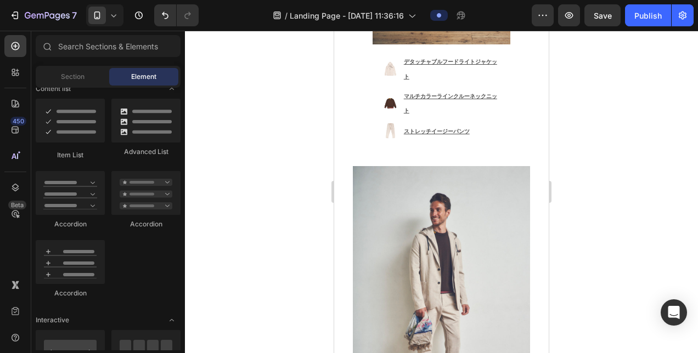  Describe the element at coordinates (72, 77) in the screenshot. I see `span: Section` at that location.